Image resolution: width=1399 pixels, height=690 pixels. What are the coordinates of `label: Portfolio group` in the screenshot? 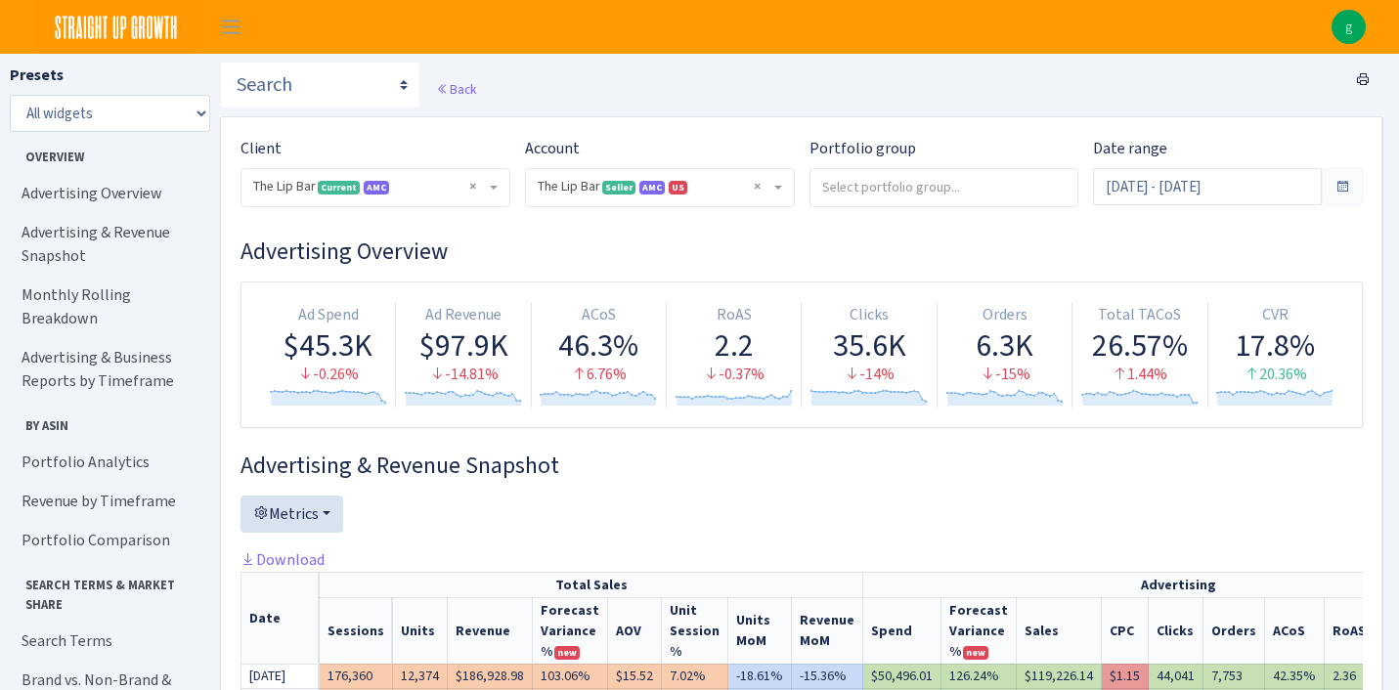 It's located at (862, 149).